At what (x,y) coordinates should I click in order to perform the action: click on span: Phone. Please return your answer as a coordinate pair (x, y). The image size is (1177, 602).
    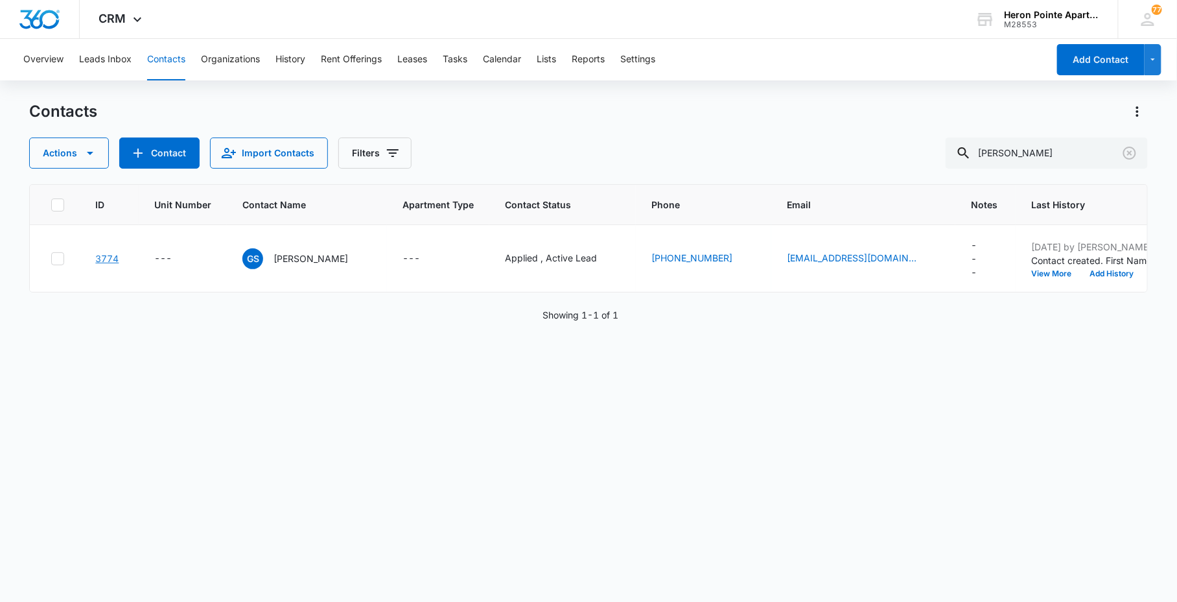
    Looking at the image, I should click on (694, 204).